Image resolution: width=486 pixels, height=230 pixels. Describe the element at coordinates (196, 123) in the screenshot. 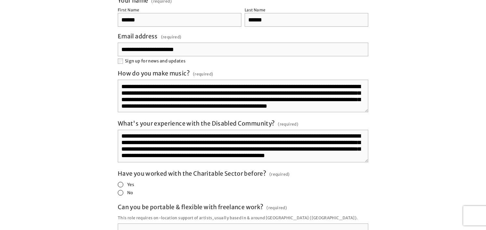

I see `span: What's your experience with the Disabled Community?` at that location.